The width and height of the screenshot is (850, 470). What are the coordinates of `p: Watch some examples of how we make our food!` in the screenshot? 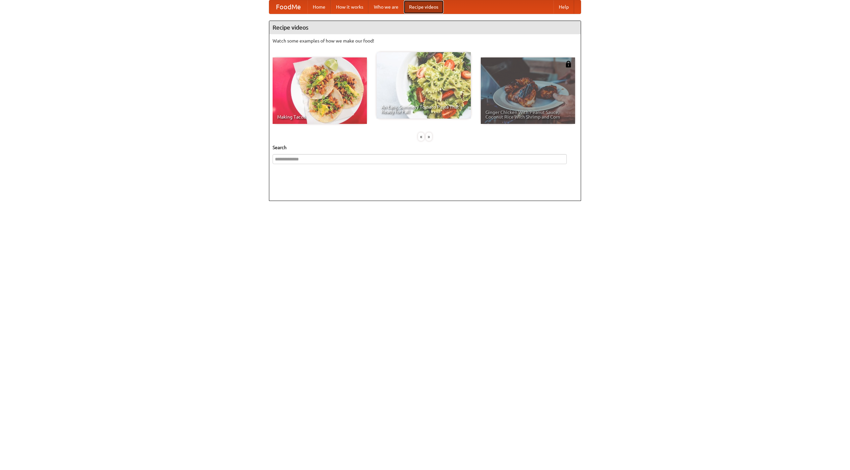 It's located at (425, 41).